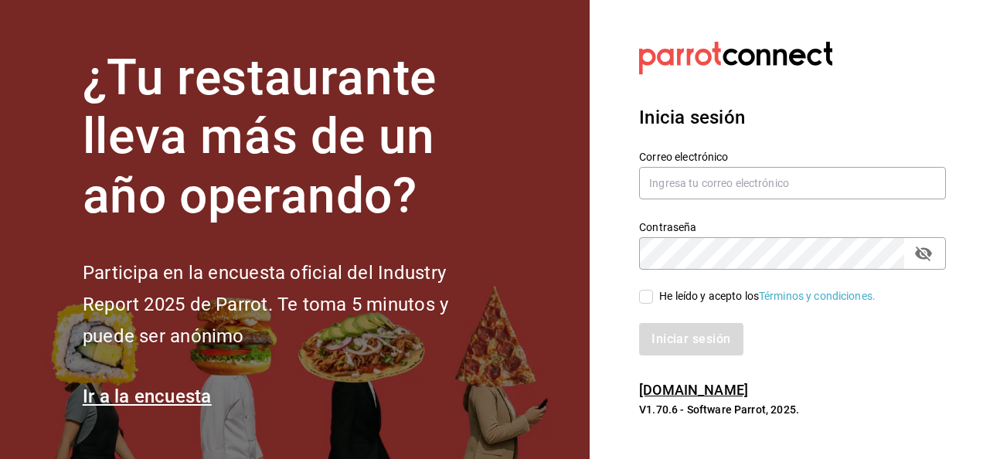  Describe the element at coordinates (792, 226) in the screenshot. I see `label: Contraseña` at that location.